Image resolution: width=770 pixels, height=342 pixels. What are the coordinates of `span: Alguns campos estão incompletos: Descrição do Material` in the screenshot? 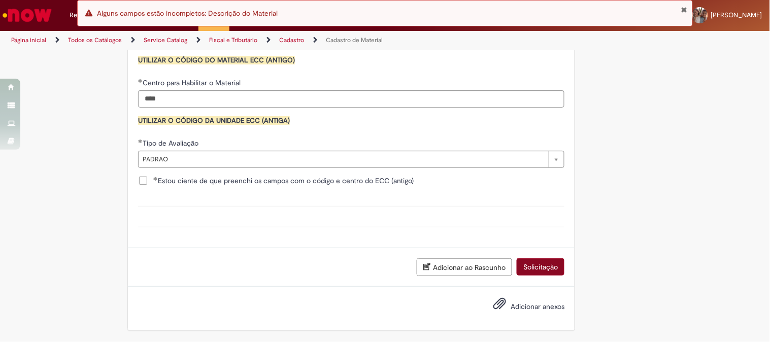 It's located at (187, 13).